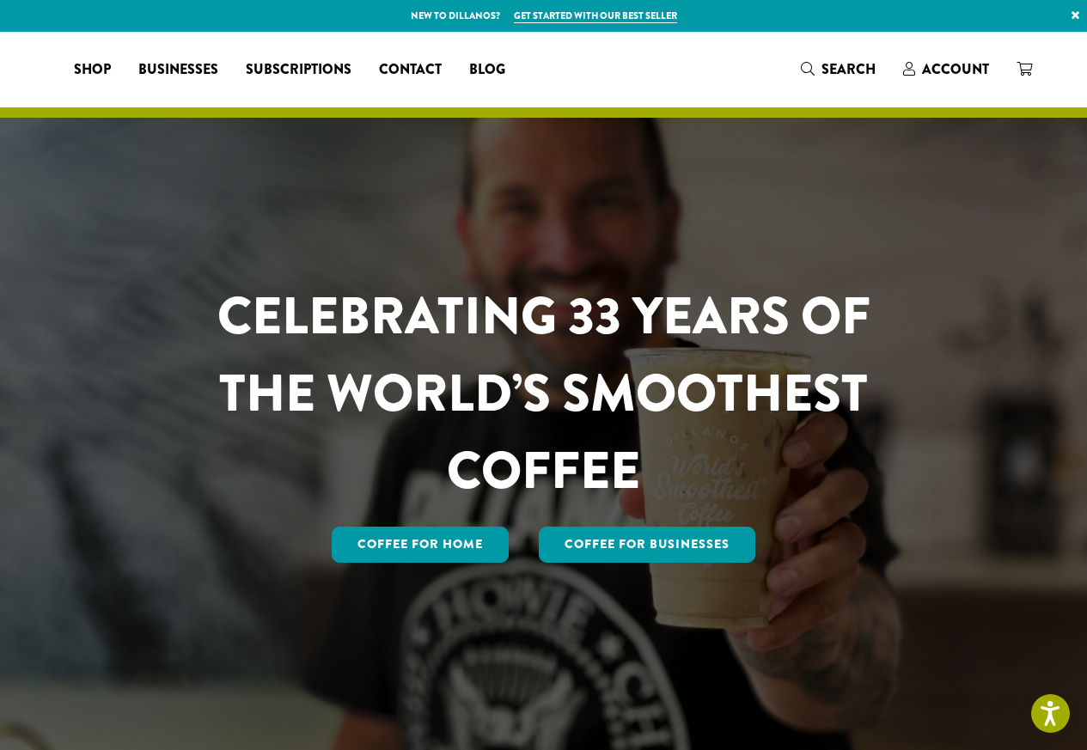 Image resolution: width=1087 pixels, height=750 pixels. What do you see at coordinates (178, 70) in the screenshot?
I see `span: Businesses` at bounding box center [178, 70].